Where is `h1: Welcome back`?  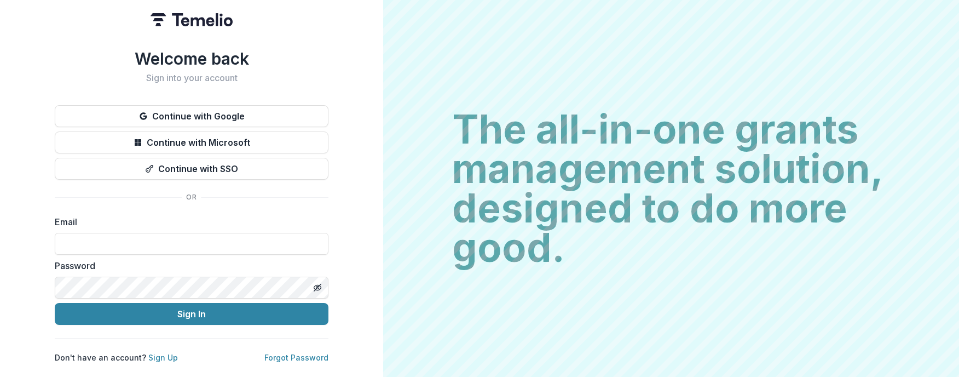 h1: Welcome back is located at coordinates (192, 59).